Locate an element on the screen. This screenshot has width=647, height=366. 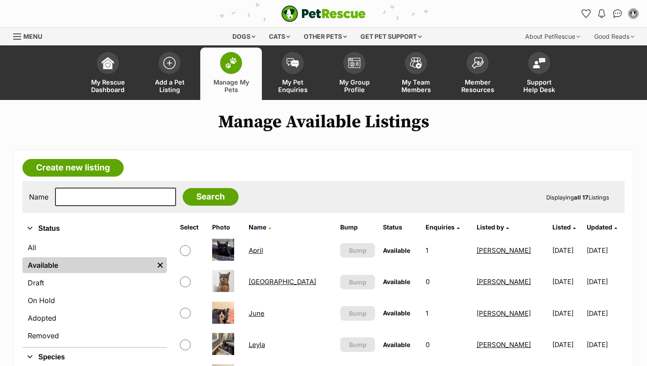
img: pet-enquiries-icon-7e3ad2cf08bfb03b45e93fb7055b45f3efa6380592205ae92323e6603595dc1f.svg is located at coordinates (293, 63).